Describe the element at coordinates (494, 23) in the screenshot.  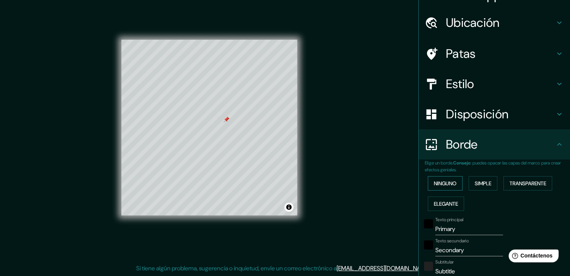
I see `div: Ubicación` at that location.